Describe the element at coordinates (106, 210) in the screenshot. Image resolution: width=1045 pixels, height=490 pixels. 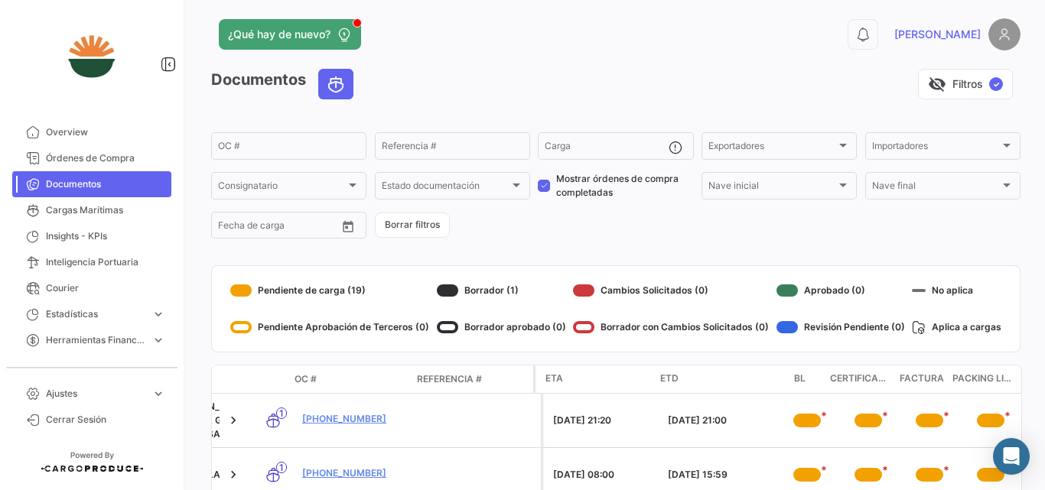
I see `span: Cargas Marítimas` at that location.